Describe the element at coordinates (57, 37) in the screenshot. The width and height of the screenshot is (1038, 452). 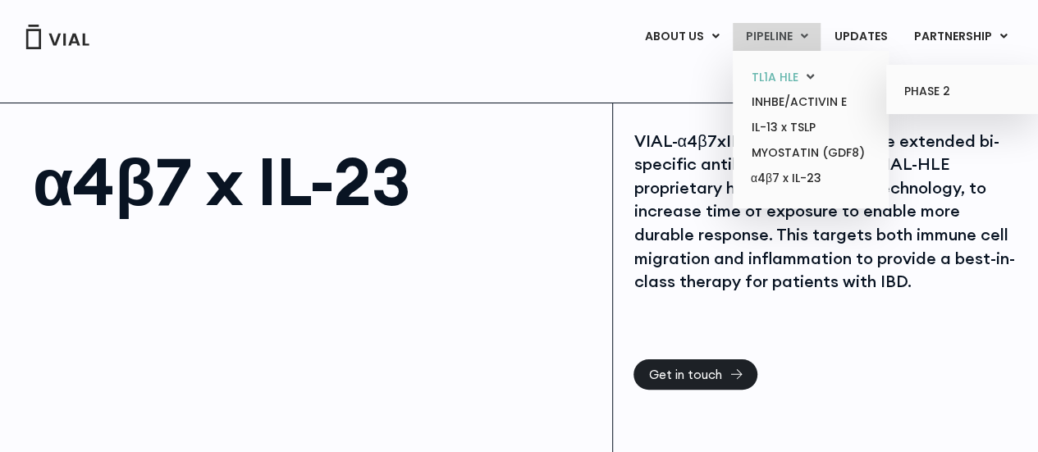
I see `img: Vial Logo` at that location.